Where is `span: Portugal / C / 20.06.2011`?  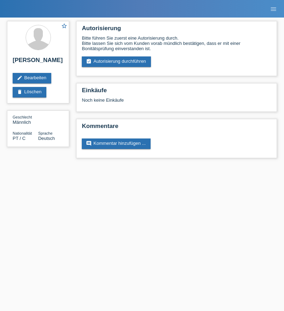
span: Portugal / C / 20.06.2011 is located at coordinates (19, 138).